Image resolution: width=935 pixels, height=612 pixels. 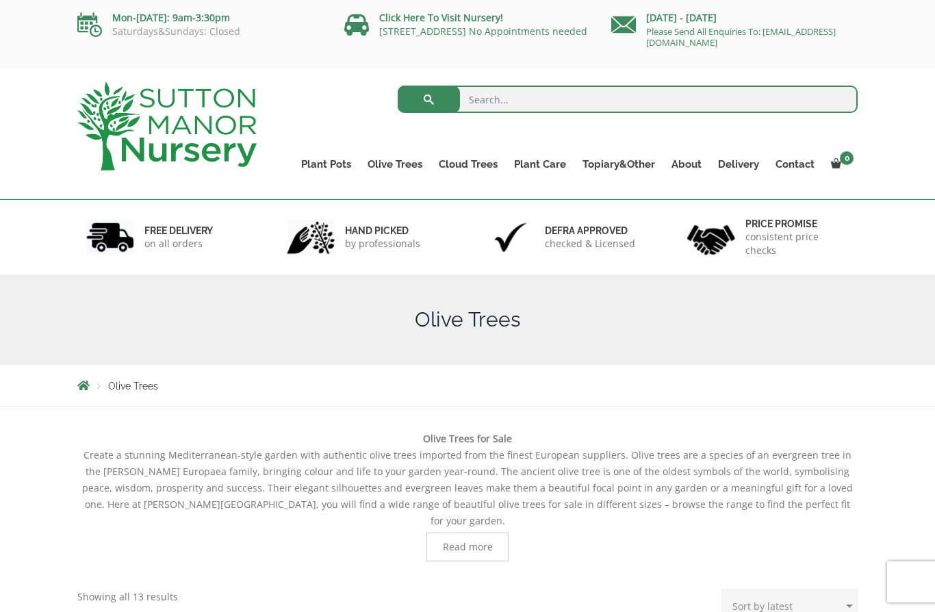 I want to click on a: Delivery, so click(x=738, y=164).